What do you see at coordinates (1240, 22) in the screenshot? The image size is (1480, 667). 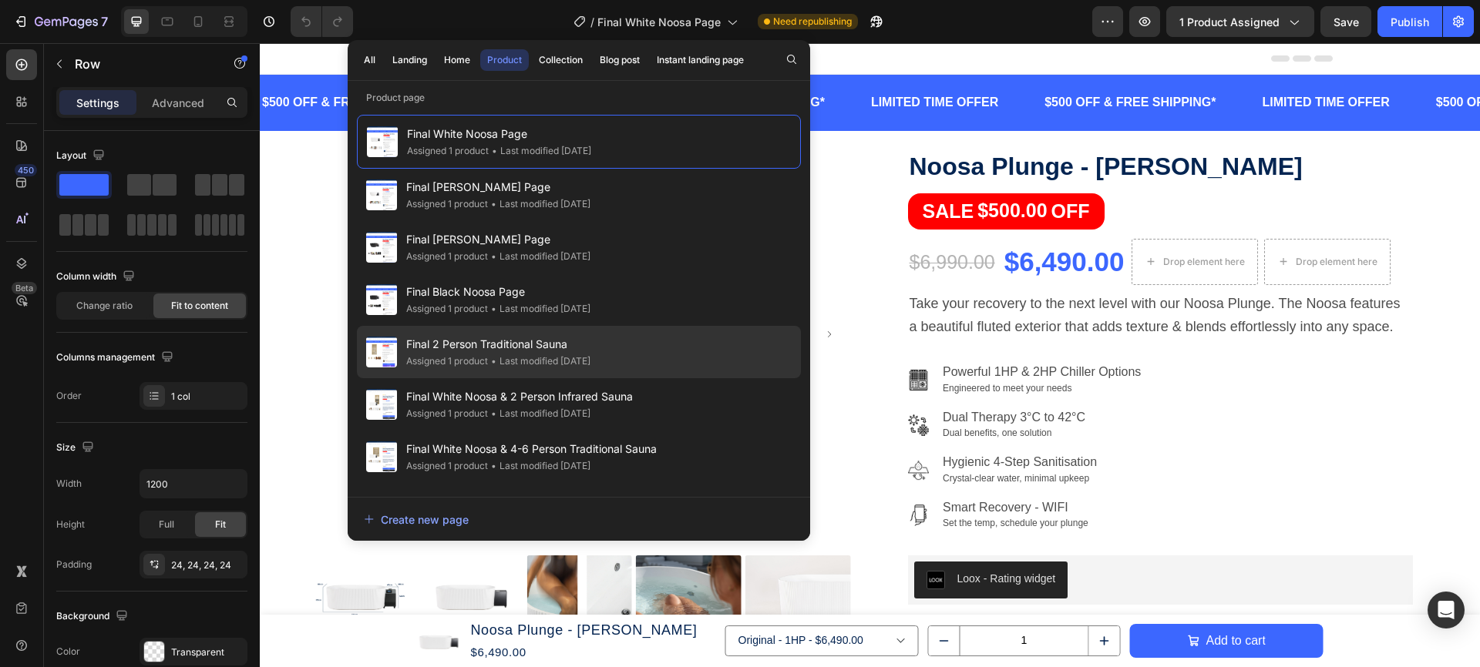 I see `button: 1 product assigned` at bounding box center [1240, 22].